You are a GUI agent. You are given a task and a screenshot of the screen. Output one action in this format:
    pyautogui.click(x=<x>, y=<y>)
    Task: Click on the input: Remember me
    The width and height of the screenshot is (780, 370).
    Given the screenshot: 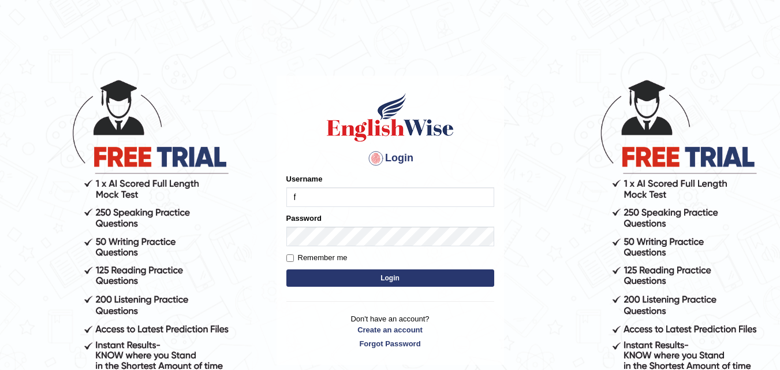 What is the action you would take?
    pyautogui.click(x=290, y=258)
    